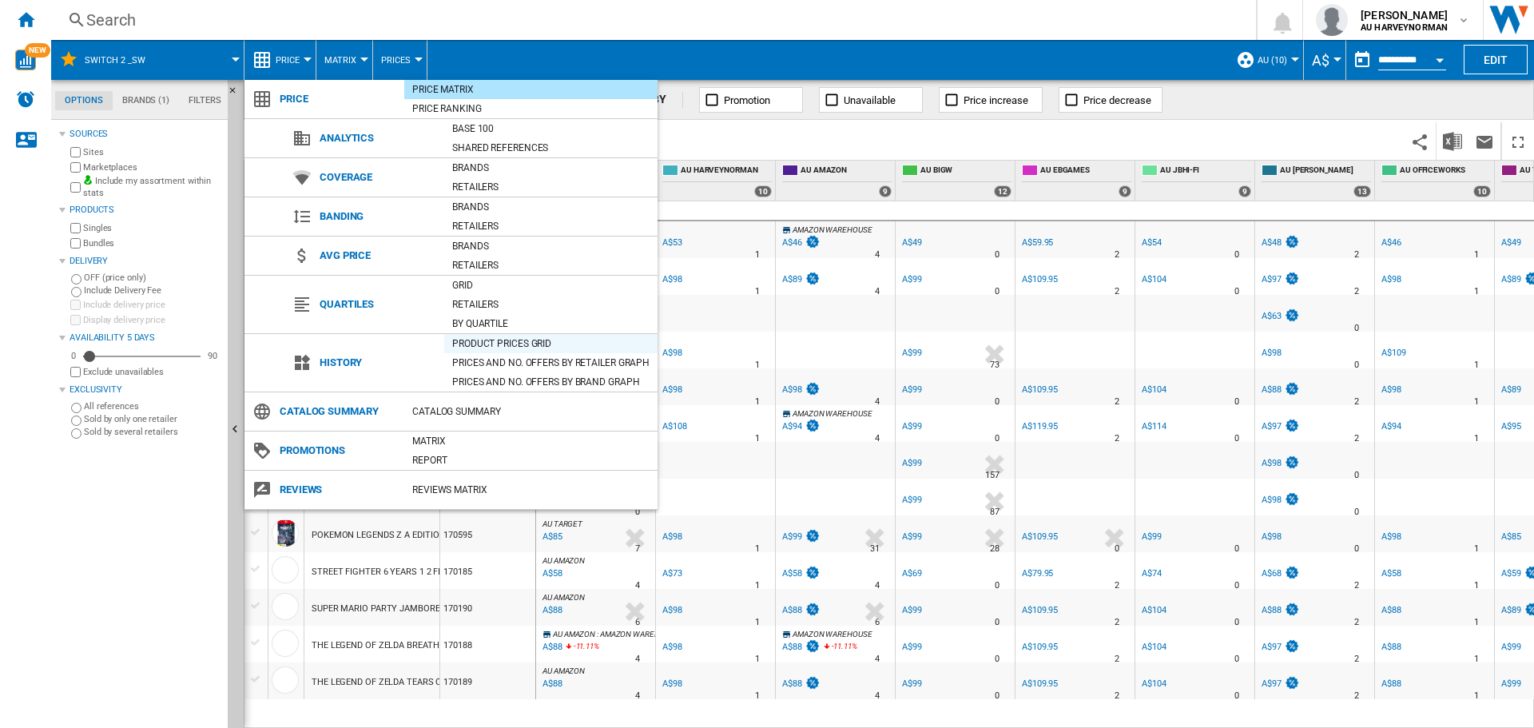 This screenshot has height=728, width=1534. Describe the element at coordinates (338, 99) in the screenshot. I see `span: Price` at that location.